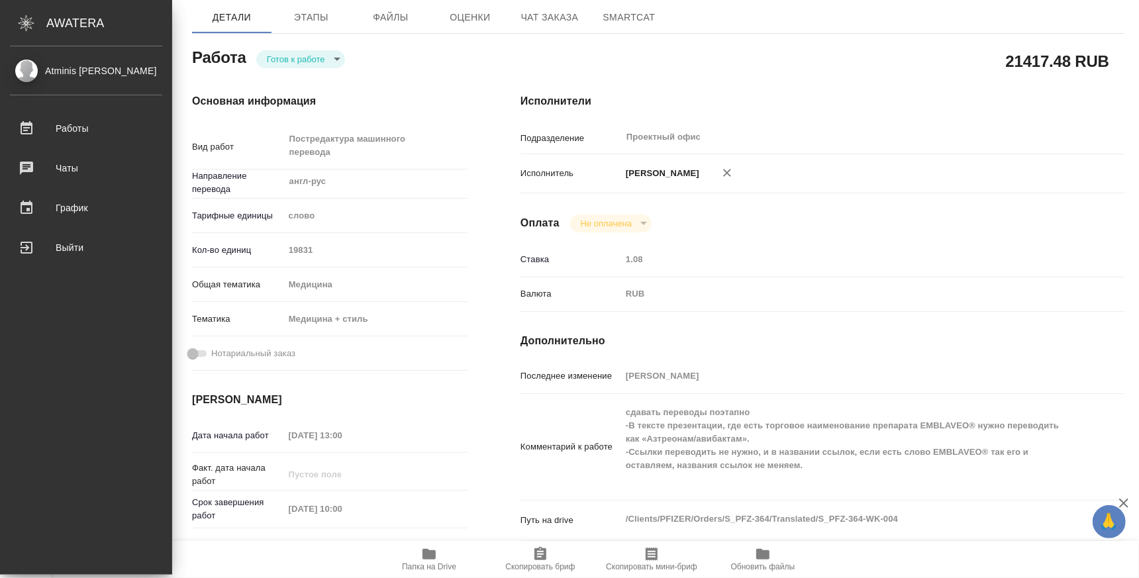  I want to click on p: Кол-во единиц, so click(238, 250).